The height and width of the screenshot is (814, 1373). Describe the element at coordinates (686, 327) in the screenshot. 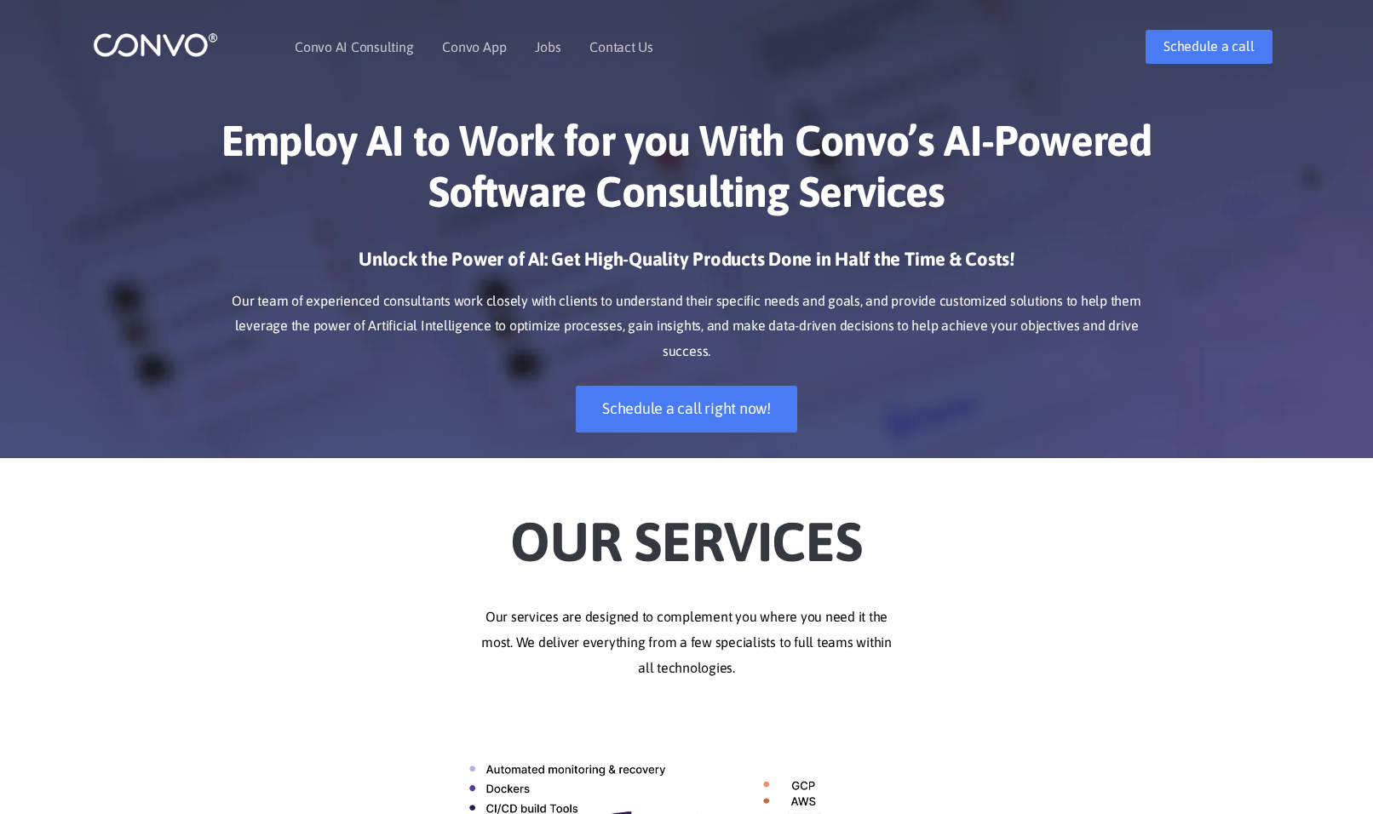

I see `p: Our team of experienced consultants work closely with clients to understand their specific needs ...` at that location.